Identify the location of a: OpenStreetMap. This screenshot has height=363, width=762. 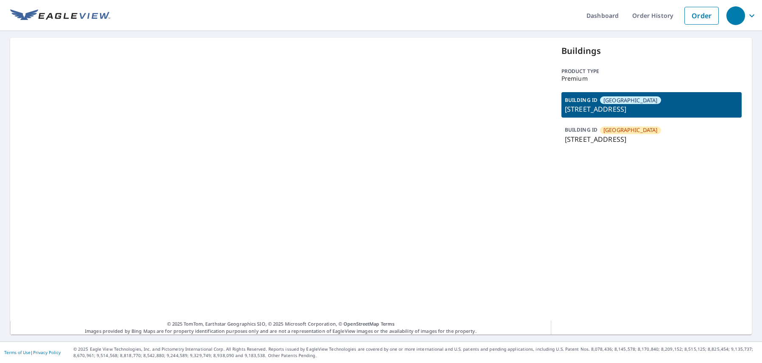
(362, 323).